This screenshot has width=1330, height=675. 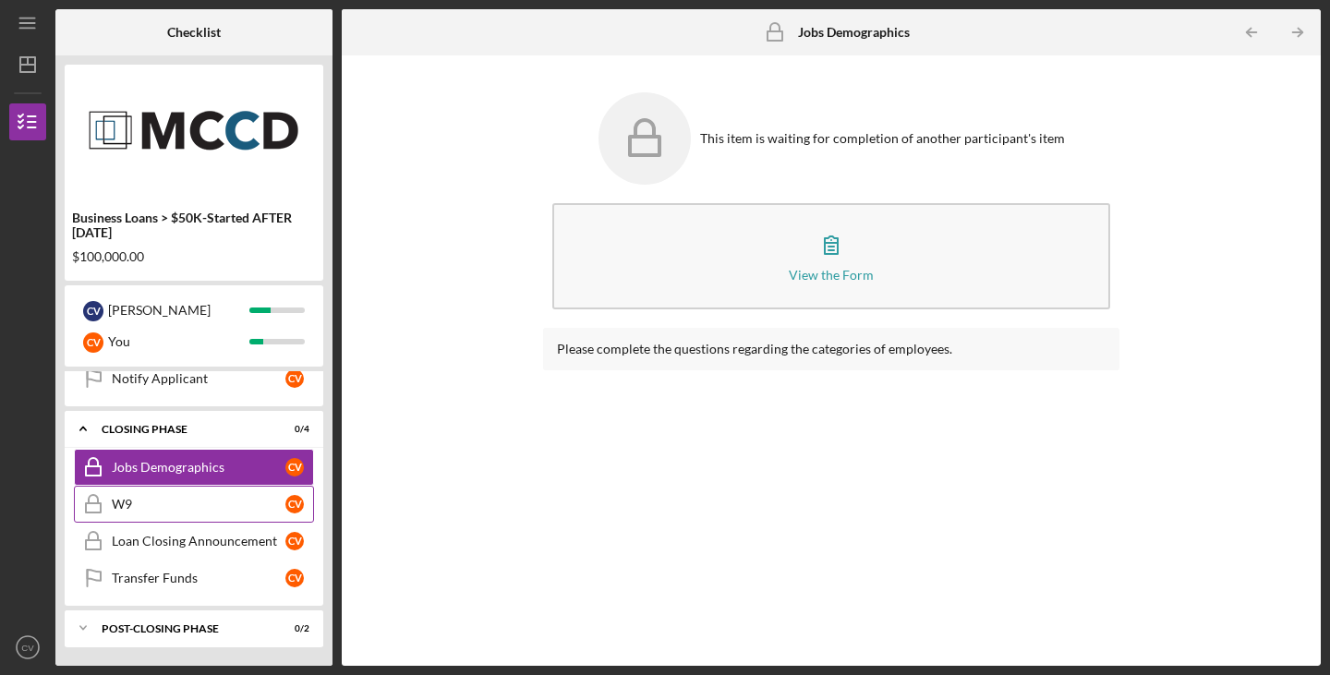 I want to click on a: Jobs DemographicsCV, so click(x=194, y=467).